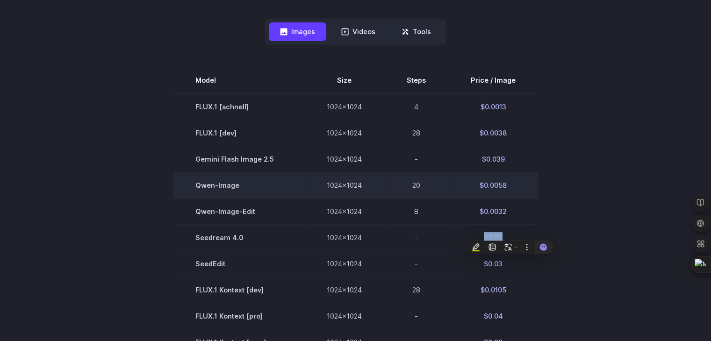 This screenshot has height=341, width=711. Describe the element at coordinates (493, 316) in the screenshot. I see `td: $0.04` at that location.